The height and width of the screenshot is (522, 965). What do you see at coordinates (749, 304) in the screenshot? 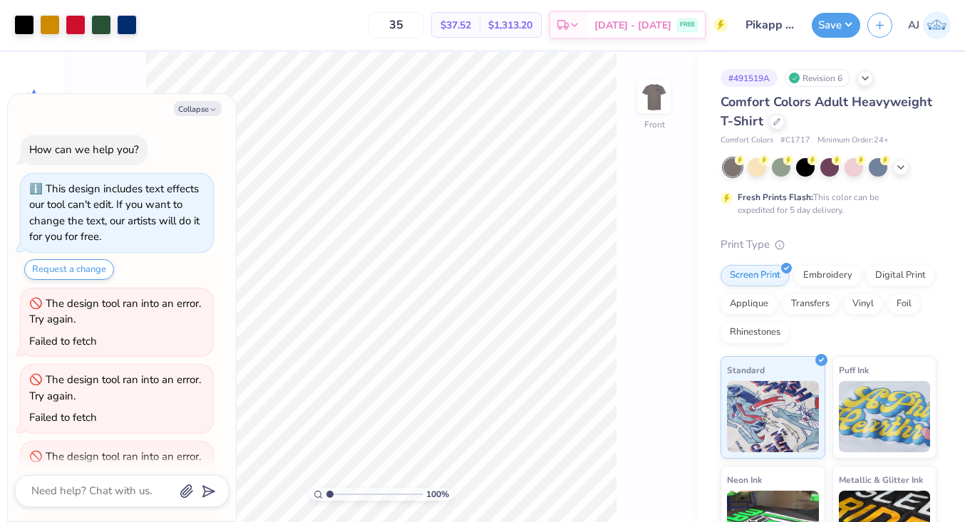
I see `div: Applique` at bounding box center [749, 304].